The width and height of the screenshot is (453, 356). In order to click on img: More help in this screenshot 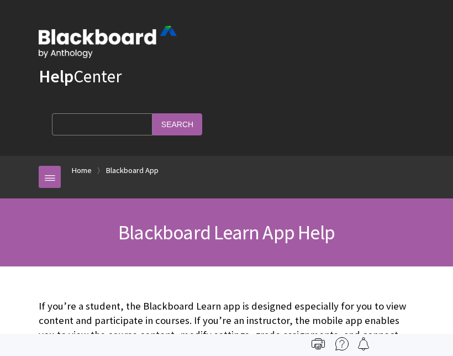, I will do `click(342, 344)`.